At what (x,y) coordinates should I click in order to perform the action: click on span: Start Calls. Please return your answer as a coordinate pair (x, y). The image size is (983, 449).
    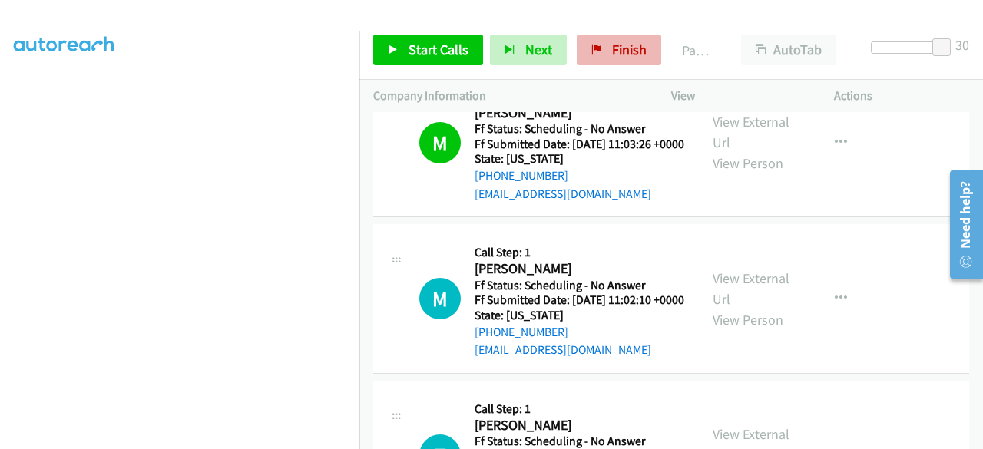
    Looking at the image, I should click on (438, 49).